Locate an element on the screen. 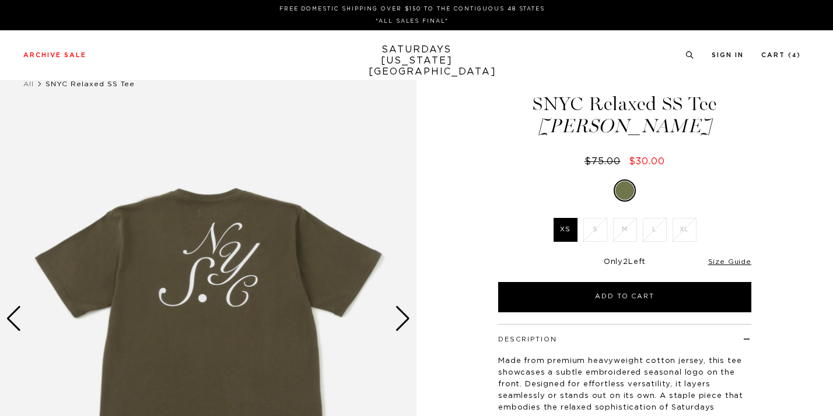  div: Previous slide is located at coordinates (13, 319).